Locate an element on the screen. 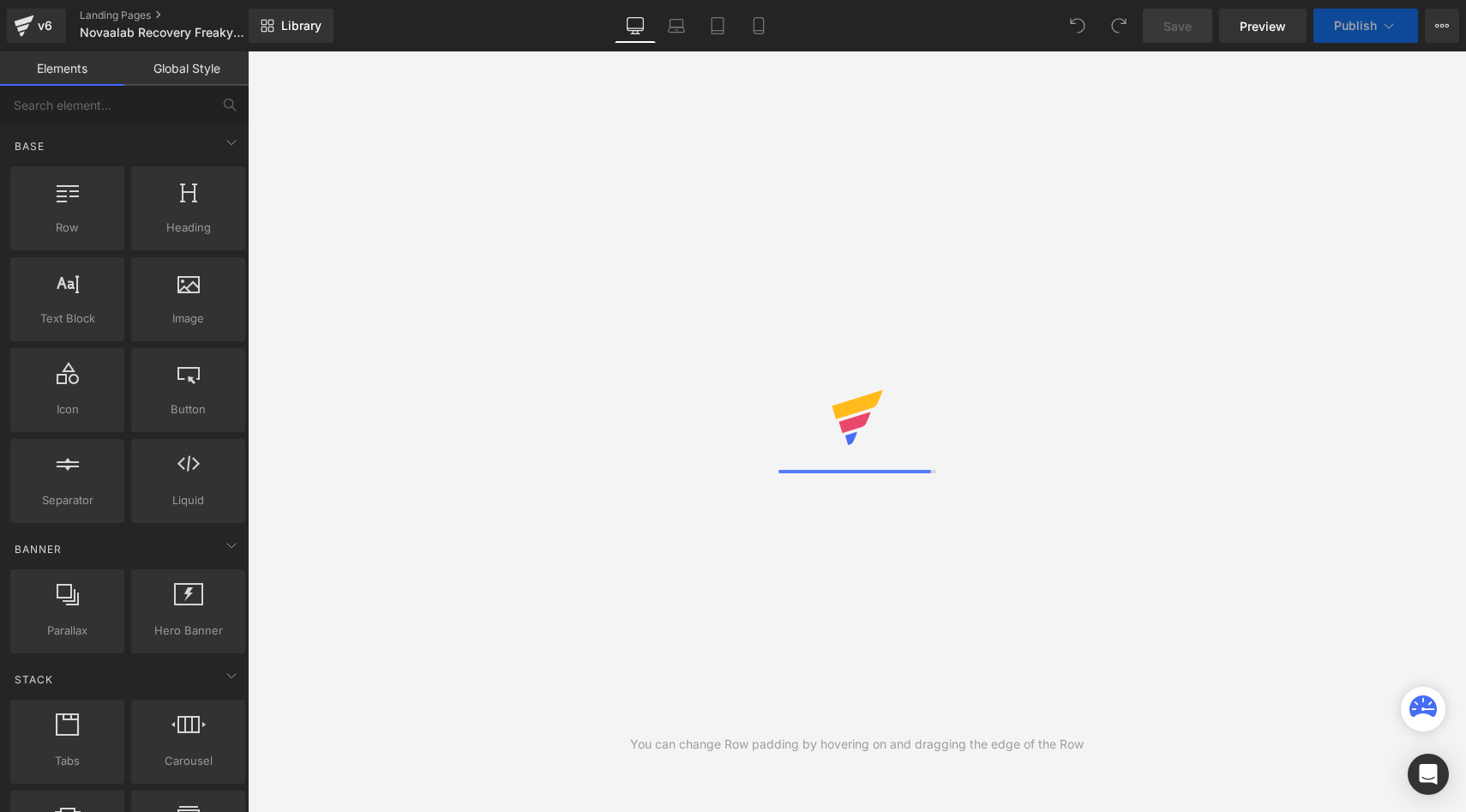 The width and height of the screenshot is (1466, 812). span: Preview is located at coordinates (1263, 25).